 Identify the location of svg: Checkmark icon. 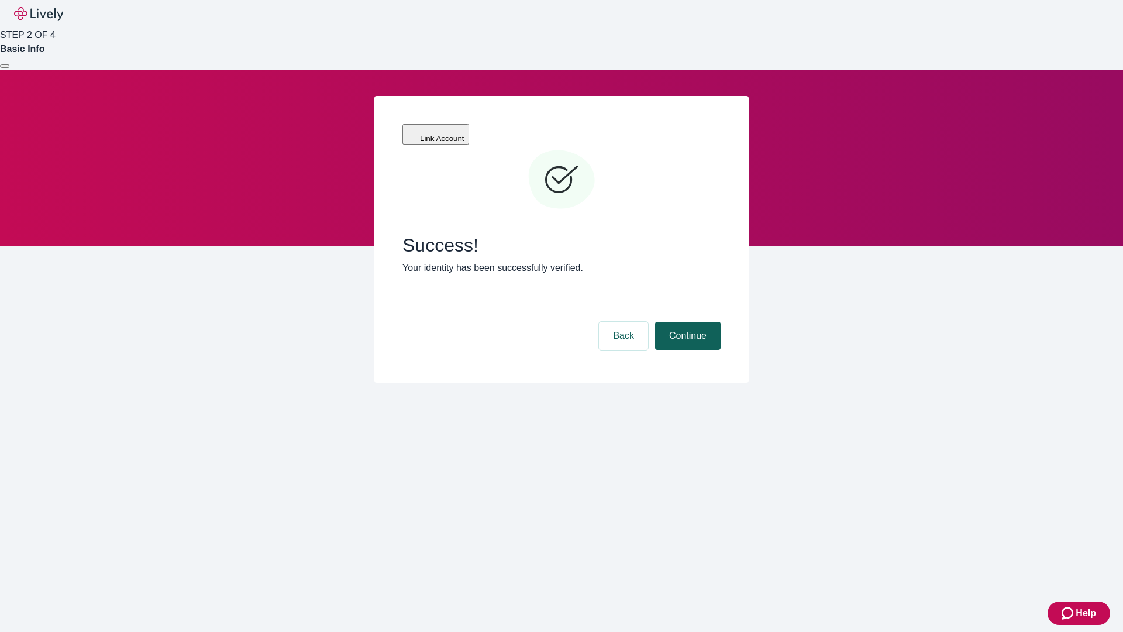
(561, 180).